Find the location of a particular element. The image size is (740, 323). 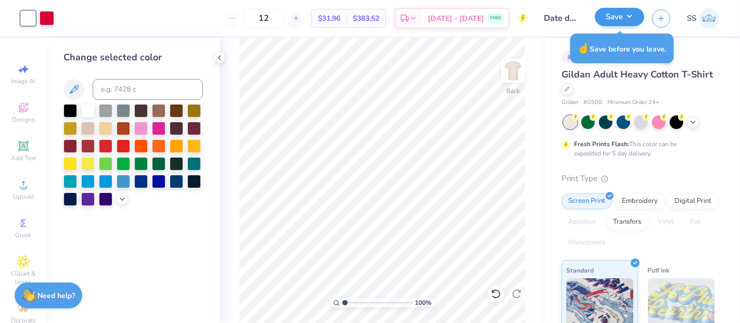

span: Gildan Adult Heavy Cotton T-Shirt is located at coordinates (637, 74).